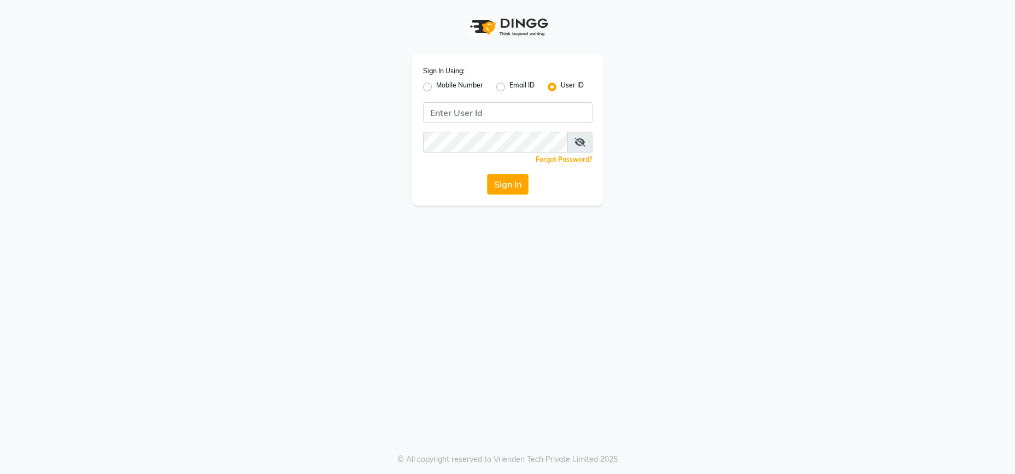 The image size is (1015, 474). Describe the element at coordinates (460, 87) in the screenshot. I see `label: Mobile Number` at that location.